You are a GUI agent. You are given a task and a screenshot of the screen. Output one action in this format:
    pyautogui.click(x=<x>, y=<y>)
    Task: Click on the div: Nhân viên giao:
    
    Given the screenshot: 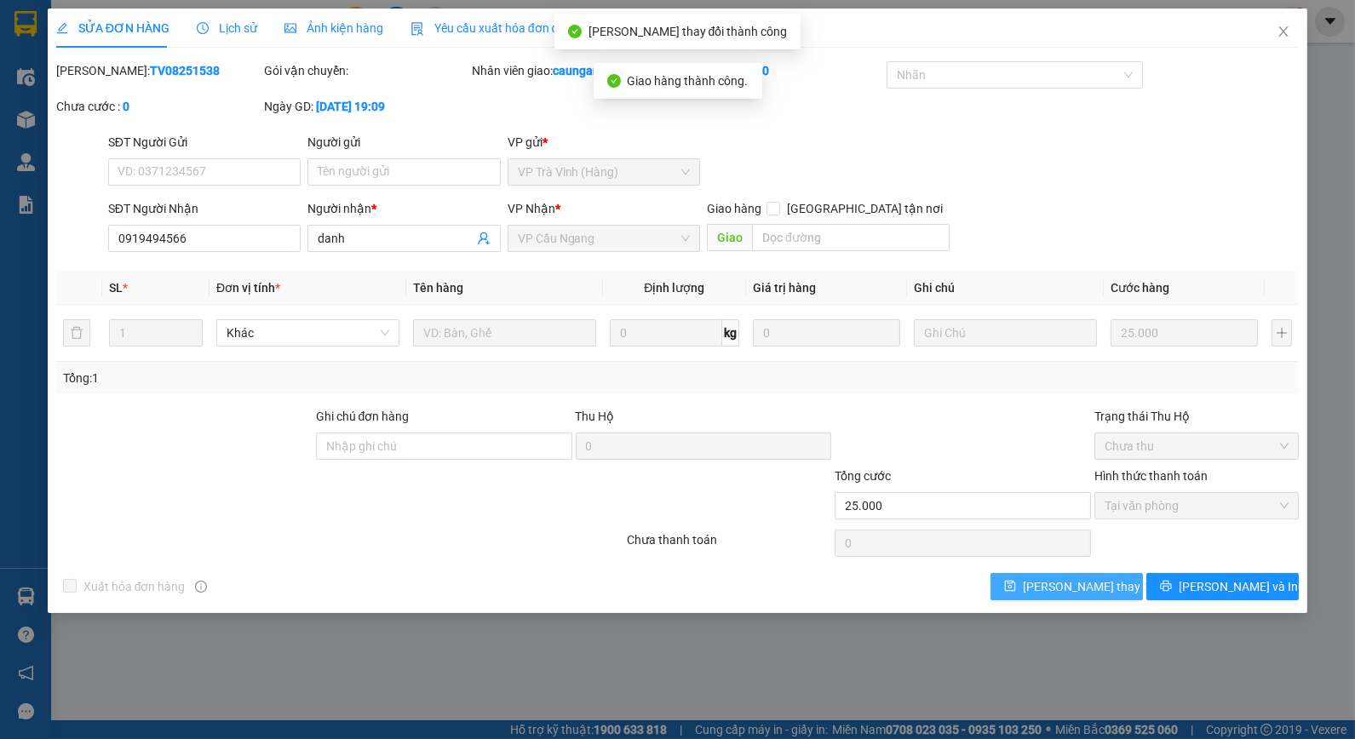 What is the action you would take?
    pyautogui.click(x=574, y=71)
    